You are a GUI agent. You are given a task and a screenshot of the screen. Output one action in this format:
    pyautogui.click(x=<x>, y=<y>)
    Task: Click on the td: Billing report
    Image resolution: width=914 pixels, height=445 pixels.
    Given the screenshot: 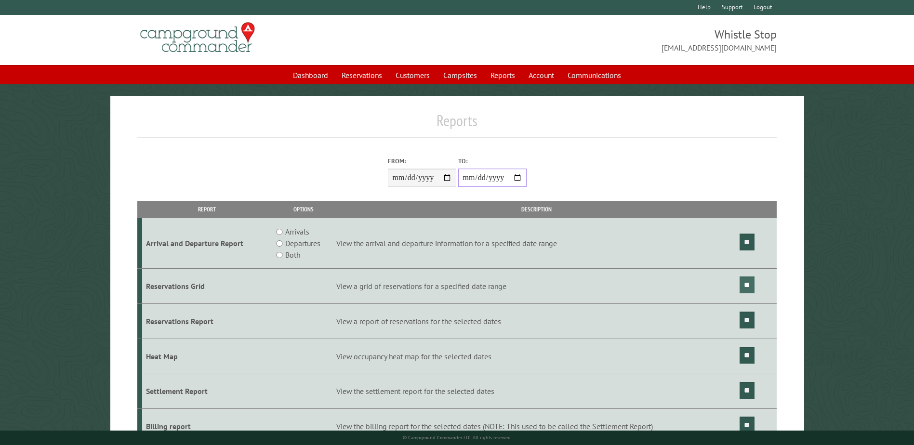 What is the action you would take?
    pyautogui.click(x=207, y=426)
    